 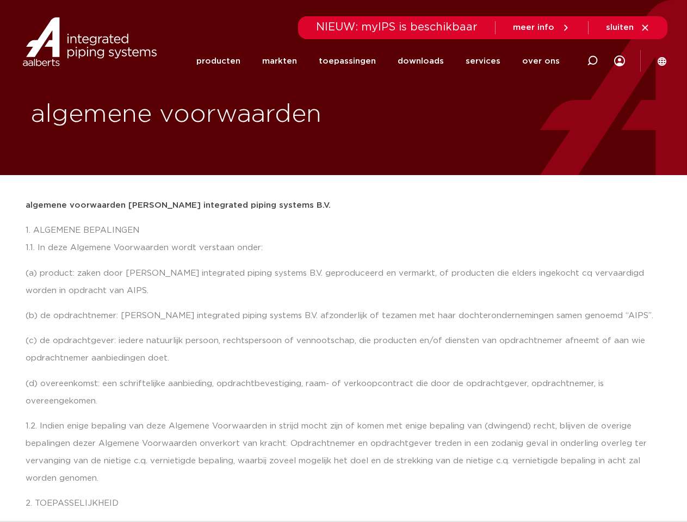 I want to click on p: 2. TOEPASSELIJKHEID, so click(x=344, y=503).